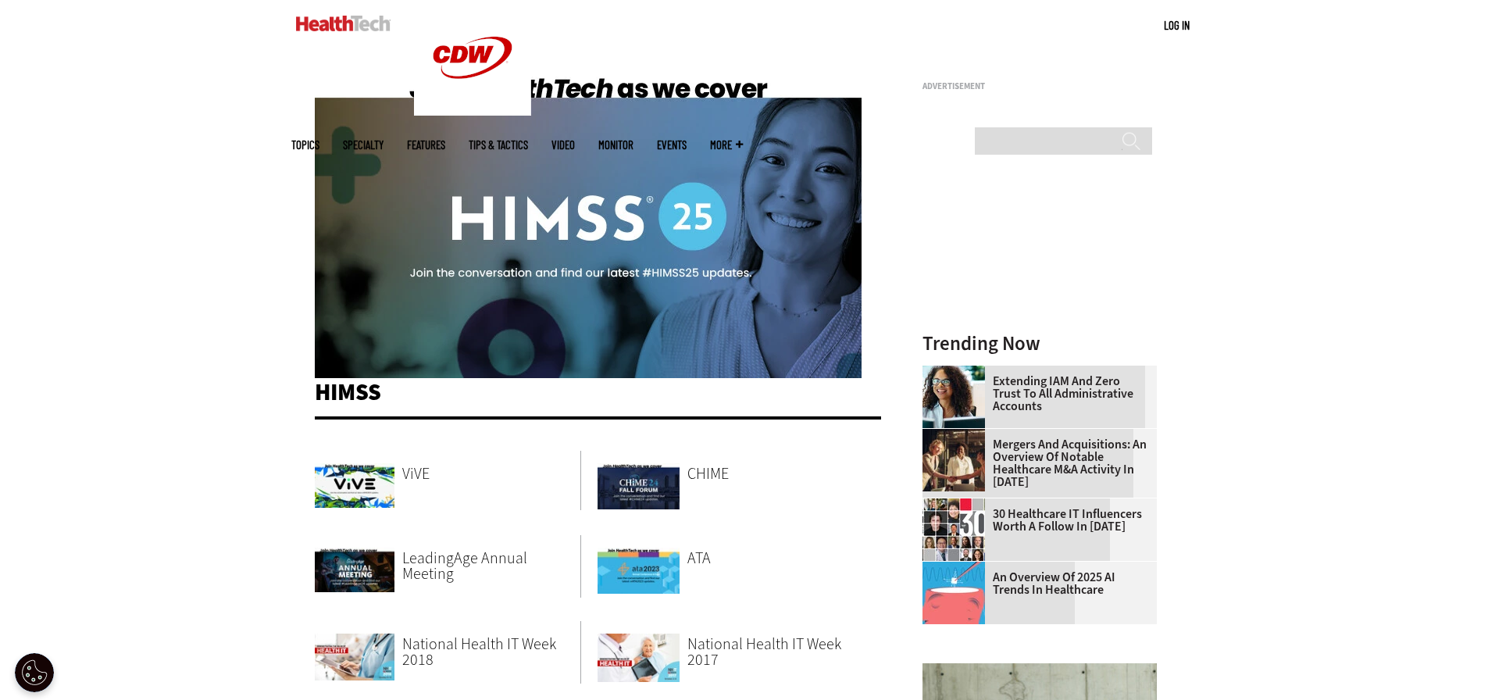  What do you see at coordinates (305, 144) in the screenshot?
I see `span: Topics` at bounding box center [305, 144].